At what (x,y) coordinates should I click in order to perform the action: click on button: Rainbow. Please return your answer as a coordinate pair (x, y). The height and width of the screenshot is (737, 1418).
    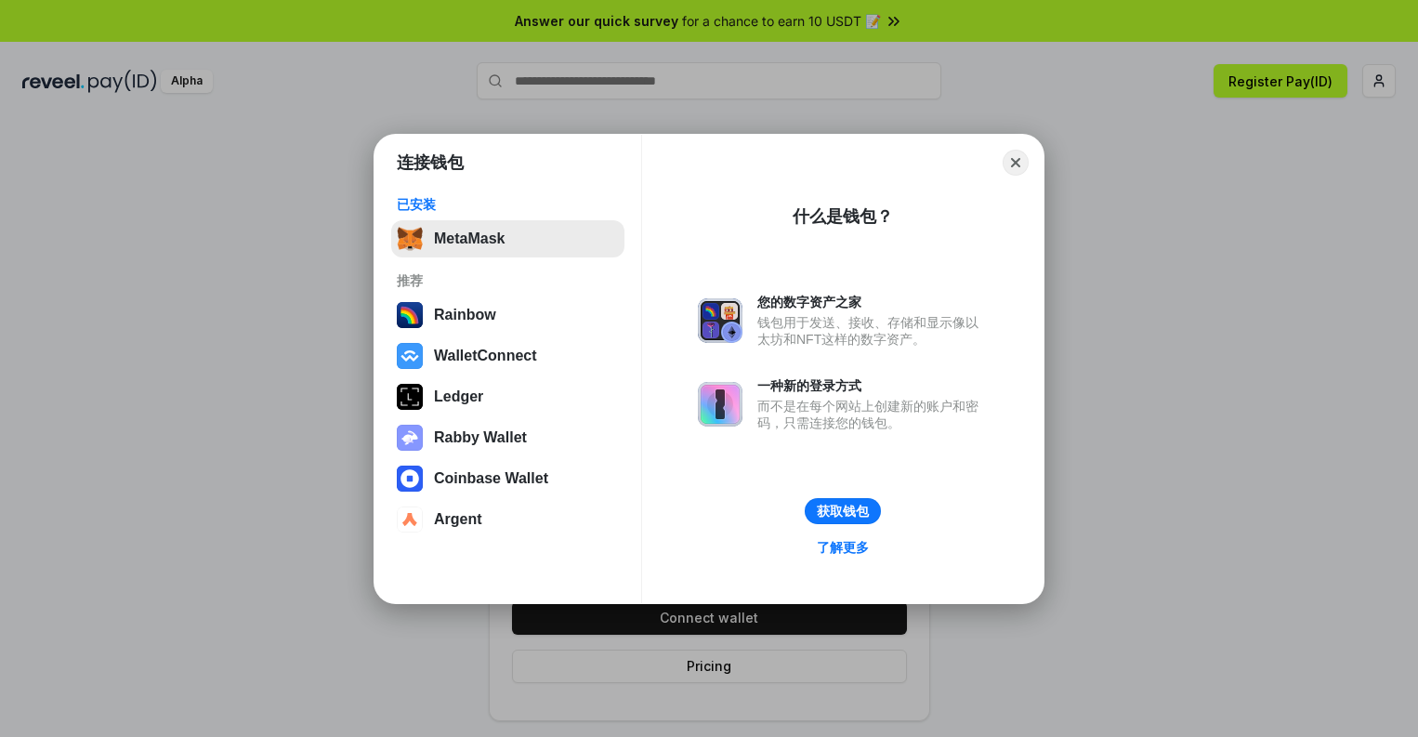
    Looking at the image, I should click on (507, 315).